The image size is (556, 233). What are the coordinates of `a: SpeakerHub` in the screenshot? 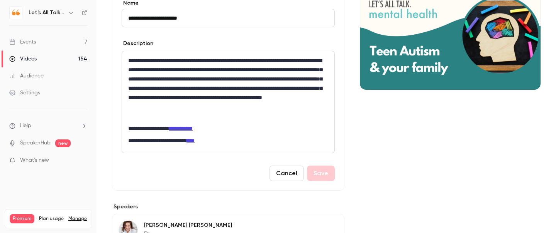 It's located at (35, 143).